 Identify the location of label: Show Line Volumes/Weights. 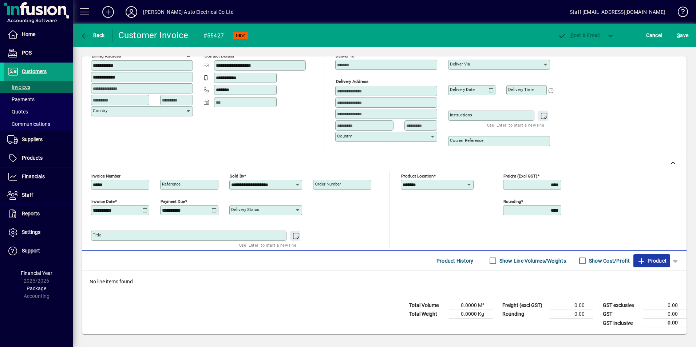
(532, 261).